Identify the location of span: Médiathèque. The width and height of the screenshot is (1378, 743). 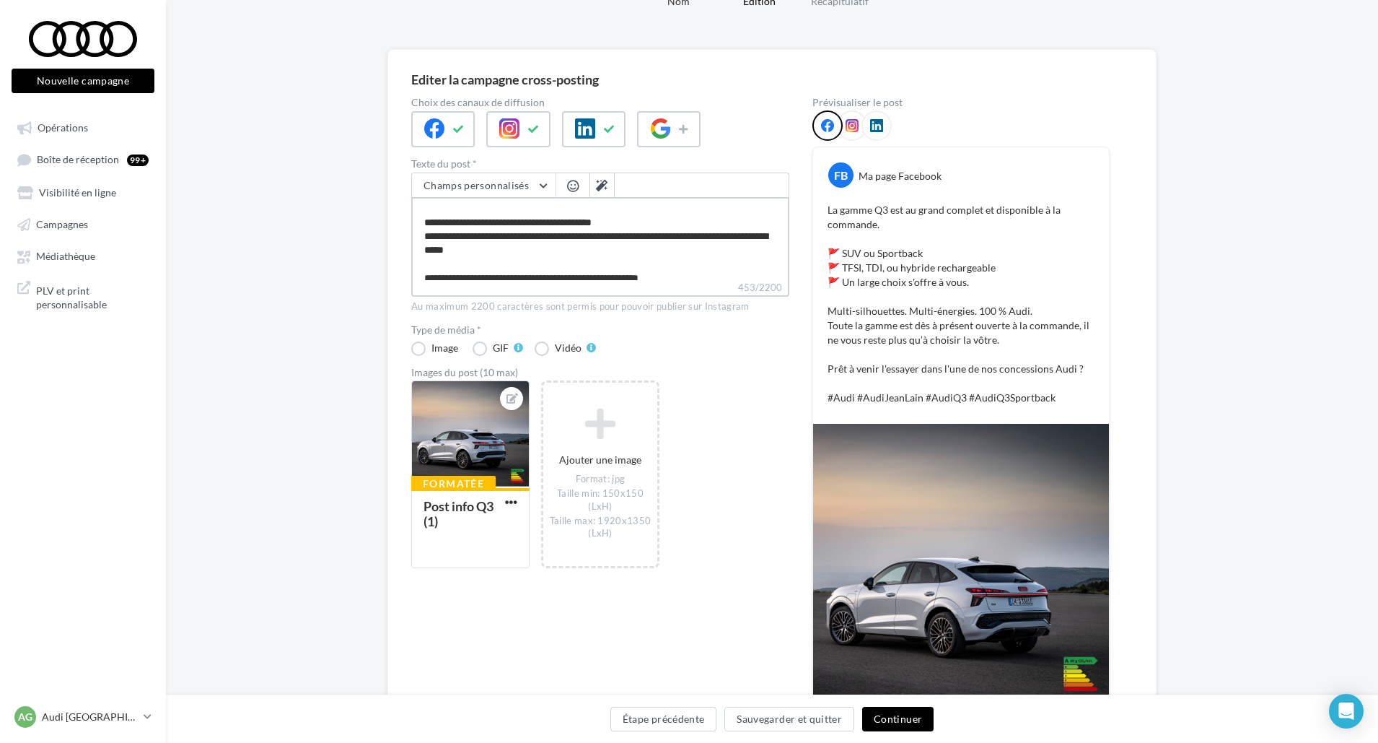
(66, 256).